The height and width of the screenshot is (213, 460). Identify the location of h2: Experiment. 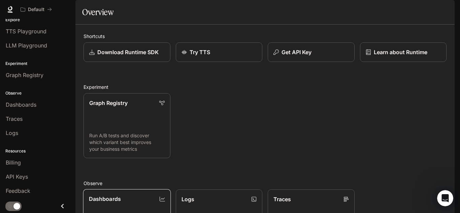
(265, 87).